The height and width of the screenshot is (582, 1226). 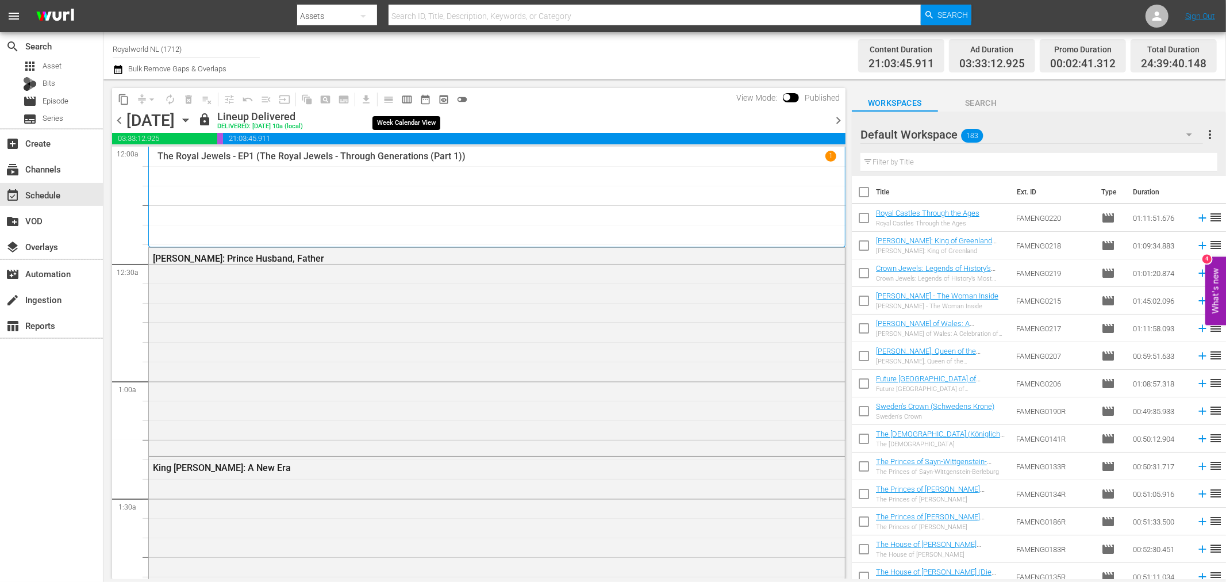 What do you see at coordinates (284, 99) in the screenshot?
I see `span: Update Metadata from Key Asset` at bounding box center [284, 99].